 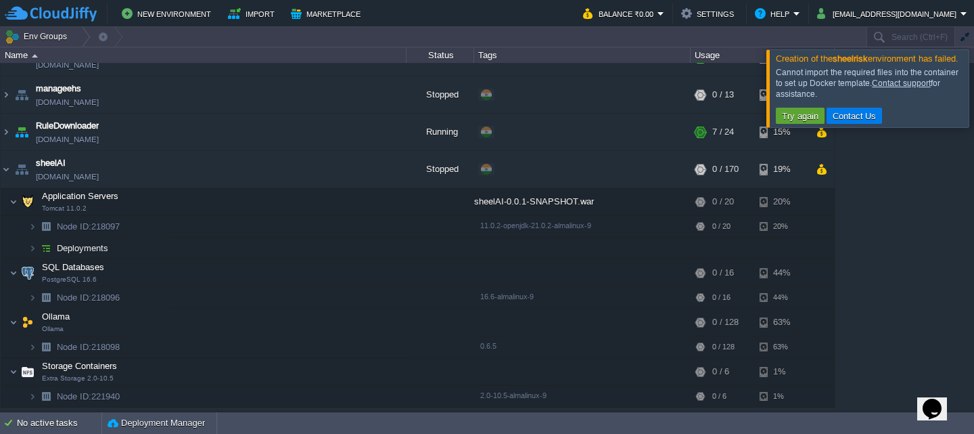 I want to click on a: SQL DatabasesPostgreSQL 16.6, so click(x=73, y=267).